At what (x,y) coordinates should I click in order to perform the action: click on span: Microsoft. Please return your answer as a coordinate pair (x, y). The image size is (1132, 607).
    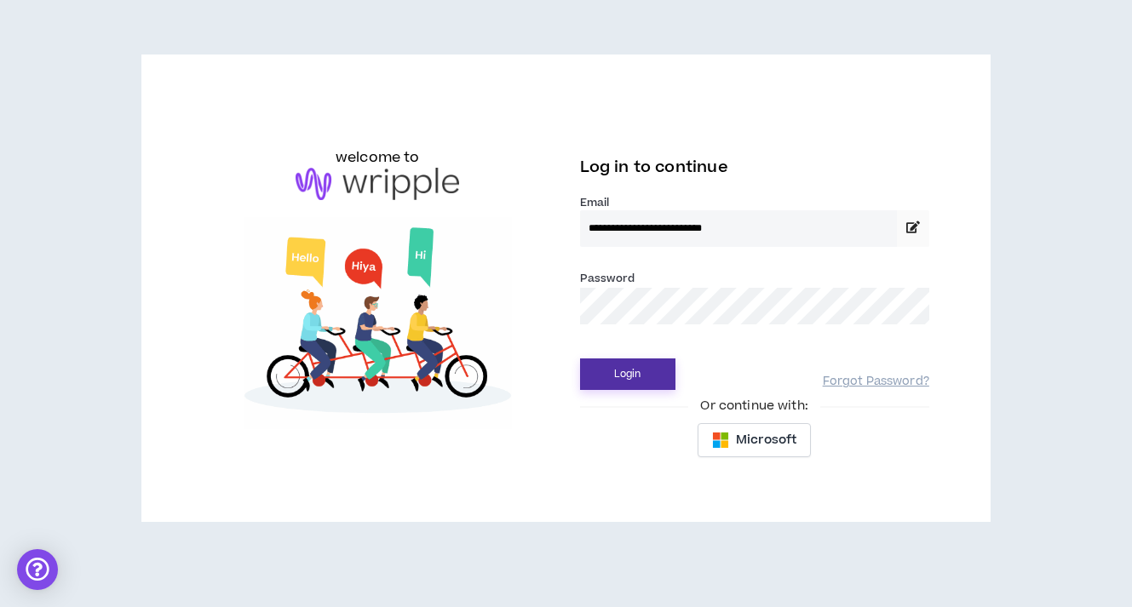
    Looking at the image, I should click on (766, 440).